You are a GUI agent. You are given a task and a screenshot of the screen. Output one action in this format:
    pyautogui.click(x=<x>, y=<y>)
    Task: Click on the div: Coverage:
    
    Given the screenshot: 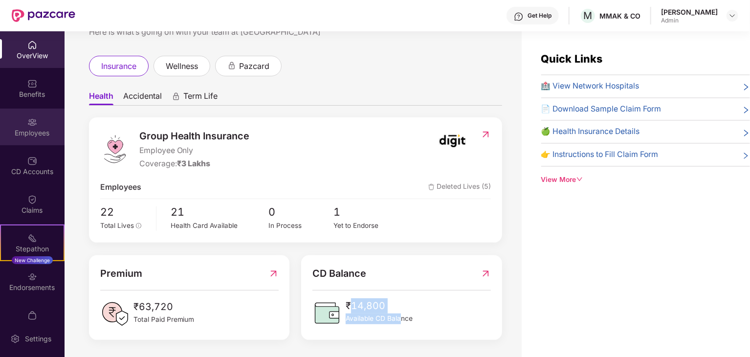 What is the action you would take?
    pyautogui.click(x=195, y=164)
    